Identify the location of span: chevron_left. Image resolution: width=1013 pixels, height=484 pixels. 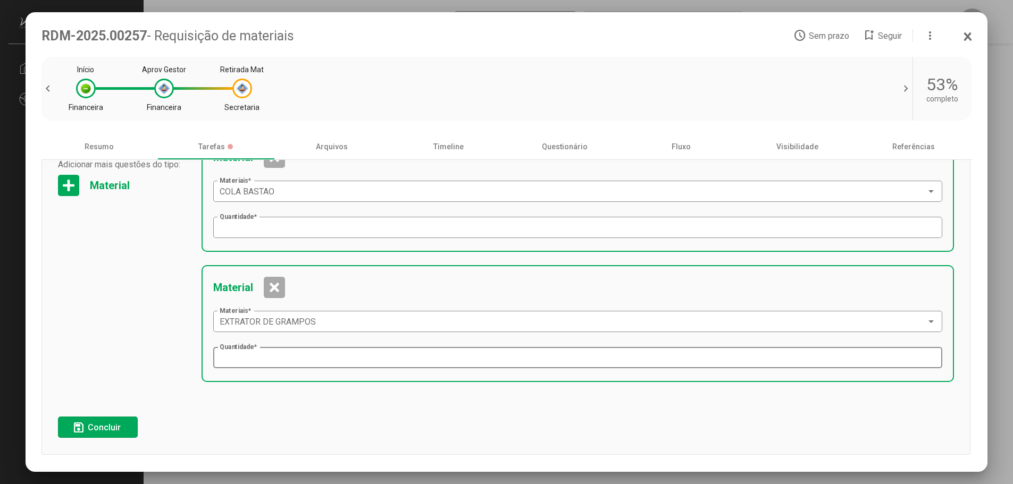
(49, 89).